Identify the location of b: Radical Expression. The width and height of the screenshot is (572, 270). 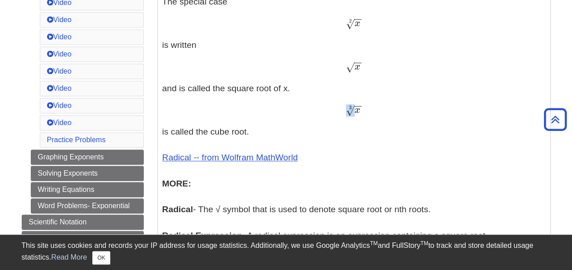
(202, 235).